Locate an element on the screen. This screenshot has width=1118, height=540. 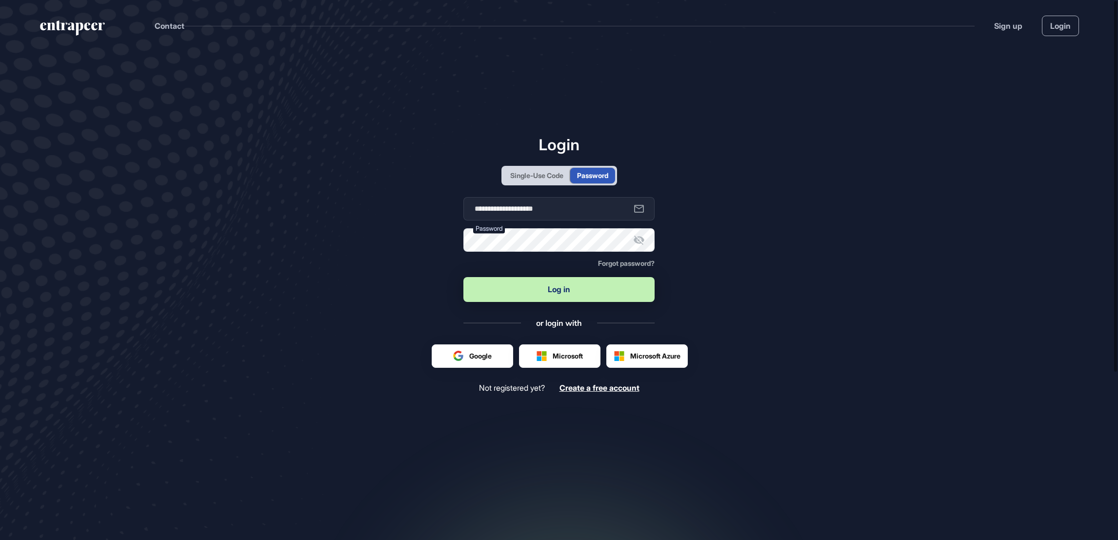
span: Not registered yet? is located at coordinates (512, 388).